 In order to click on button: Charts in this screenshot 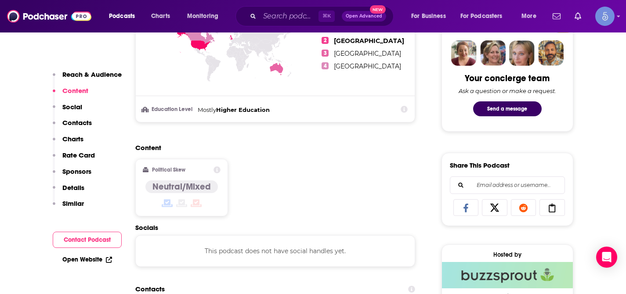, I will do `click(68, 143)`.